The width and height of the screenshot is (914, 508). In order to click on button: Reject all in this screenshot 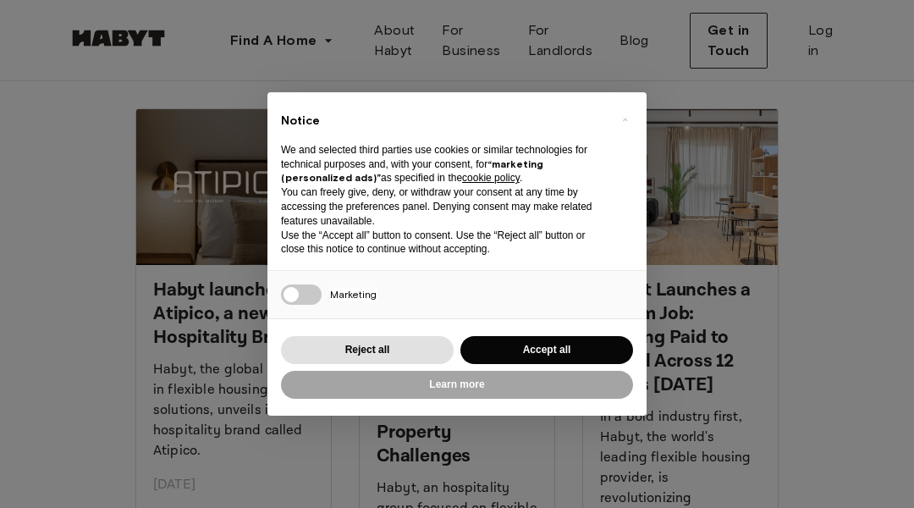, I will do `click(367, 350)`.